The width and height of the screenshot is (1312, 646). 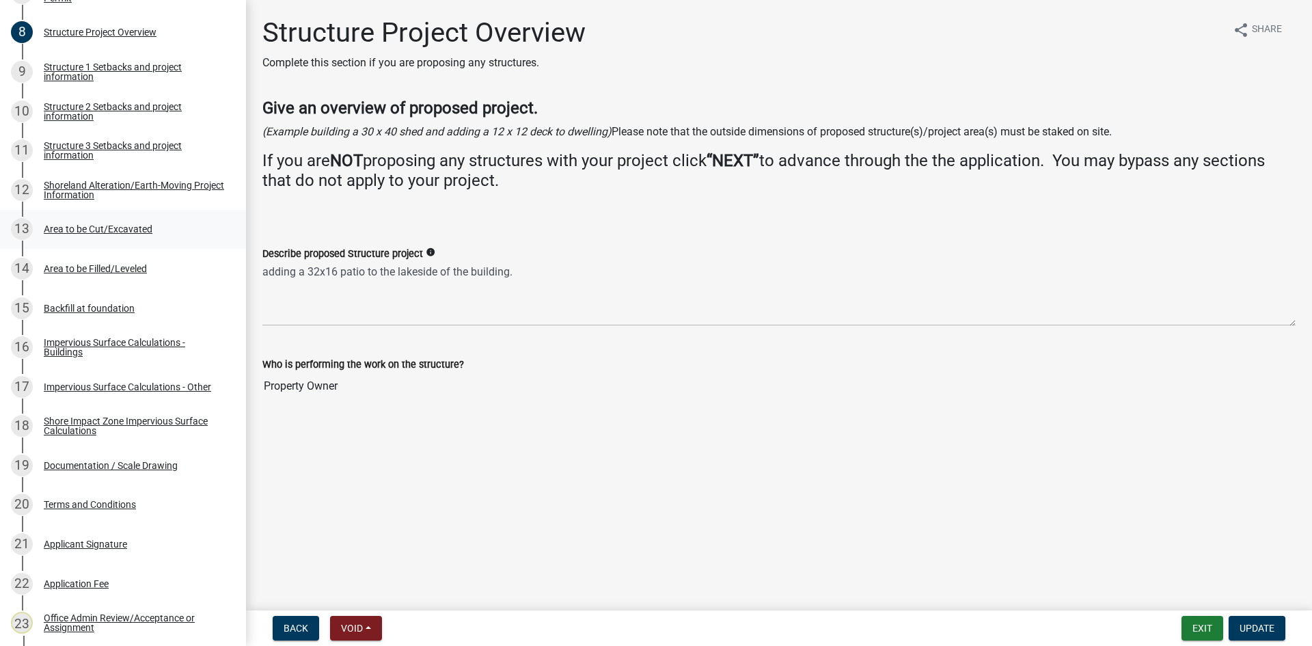 I want to click on div: 13, so click(x=22, y=229).